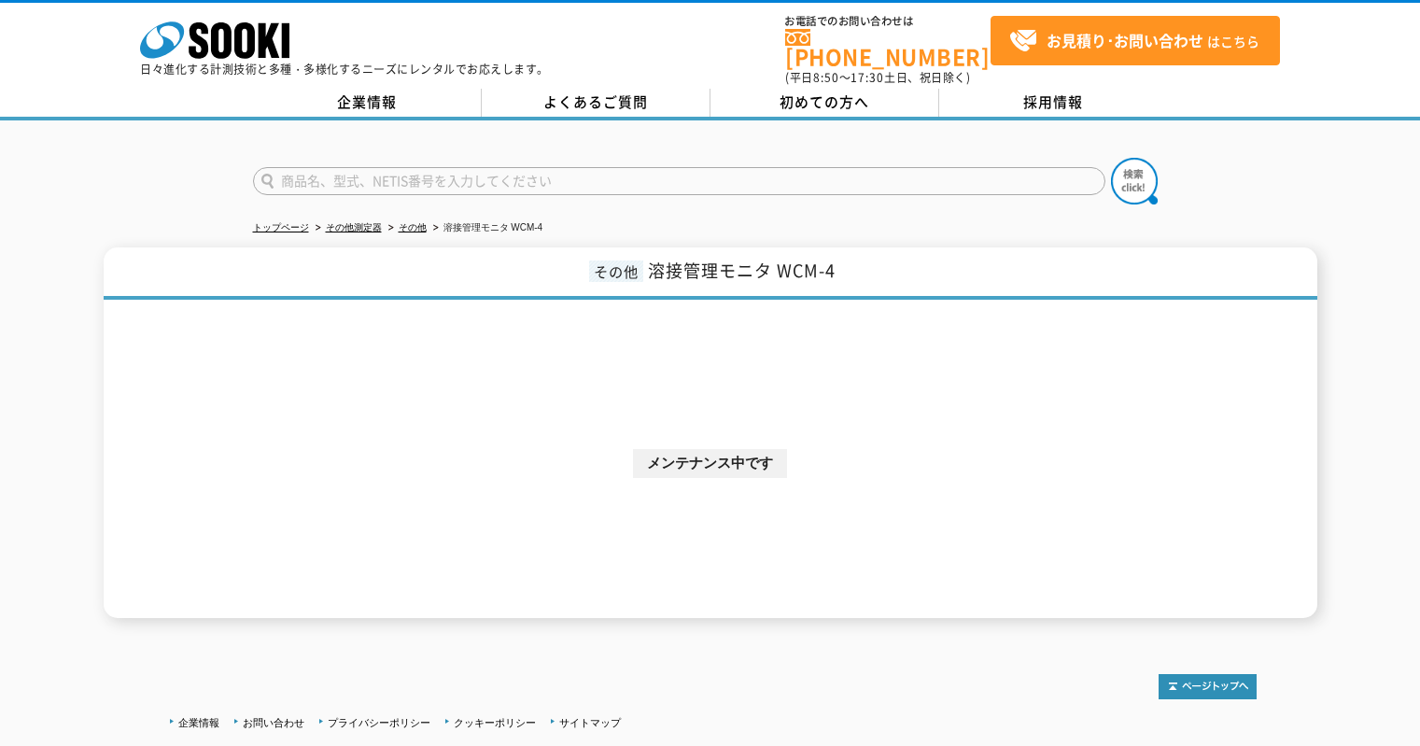 The width and height of the screenshot is (1420, 746). What do you see at coordinates (679, 181) in the screenshot?
I see `input: 商品名、型式、NETIS番号を入力してください` at bounding box center [679, 181].